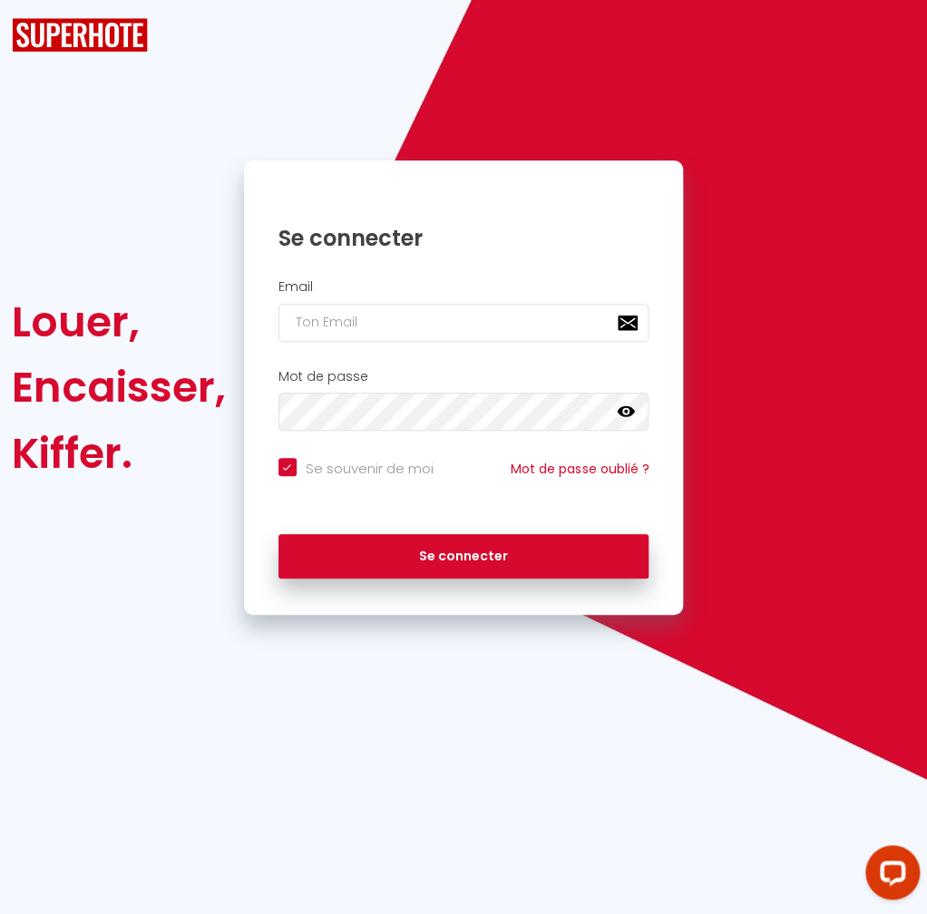 The width and height of the screenshot is (927, 914). Describe the element at coordinates (119, 453) in the screenshot. I see `div: Kiffer.` at that location.